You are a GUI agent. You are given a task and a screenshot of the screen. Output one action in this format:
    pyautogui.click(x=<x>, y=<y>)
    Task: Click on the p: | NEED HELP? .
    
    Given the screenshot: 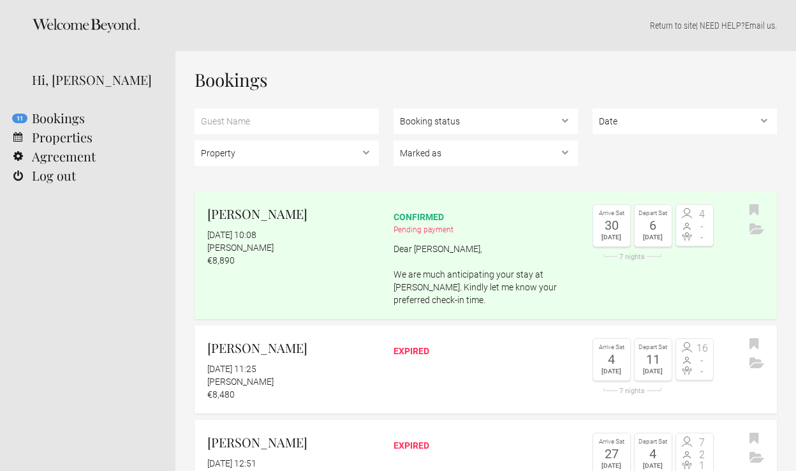 What is the action you would take?
    pyautogui.click(x=485, y=26)
    